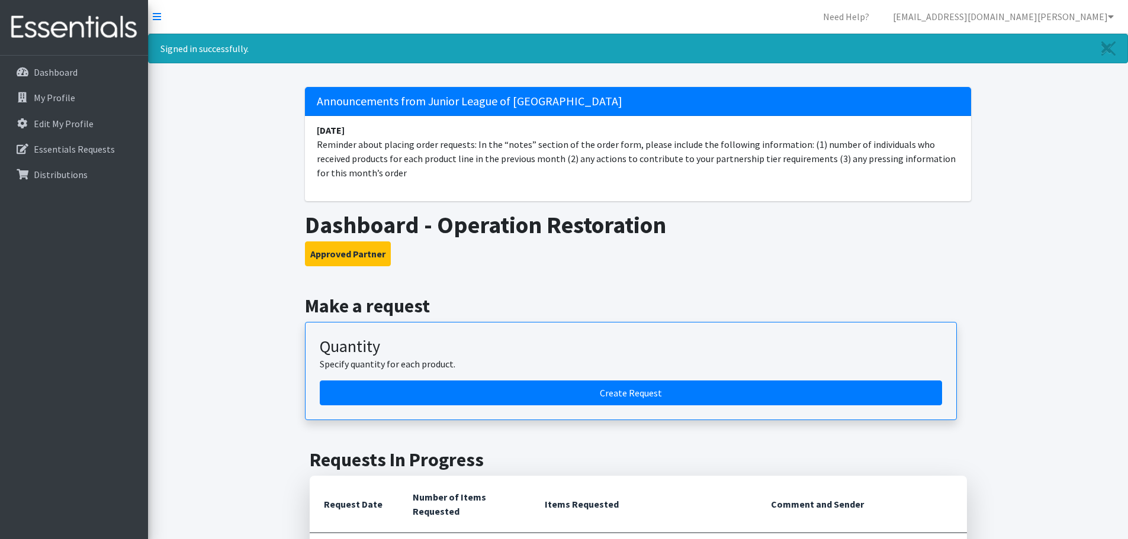 The width and height of the screenshot is (1128, 539). What do you see at coordinates (862, 505) in the screenshot?
I see `th: Comment and Sender` at bounding box center [862, 505].